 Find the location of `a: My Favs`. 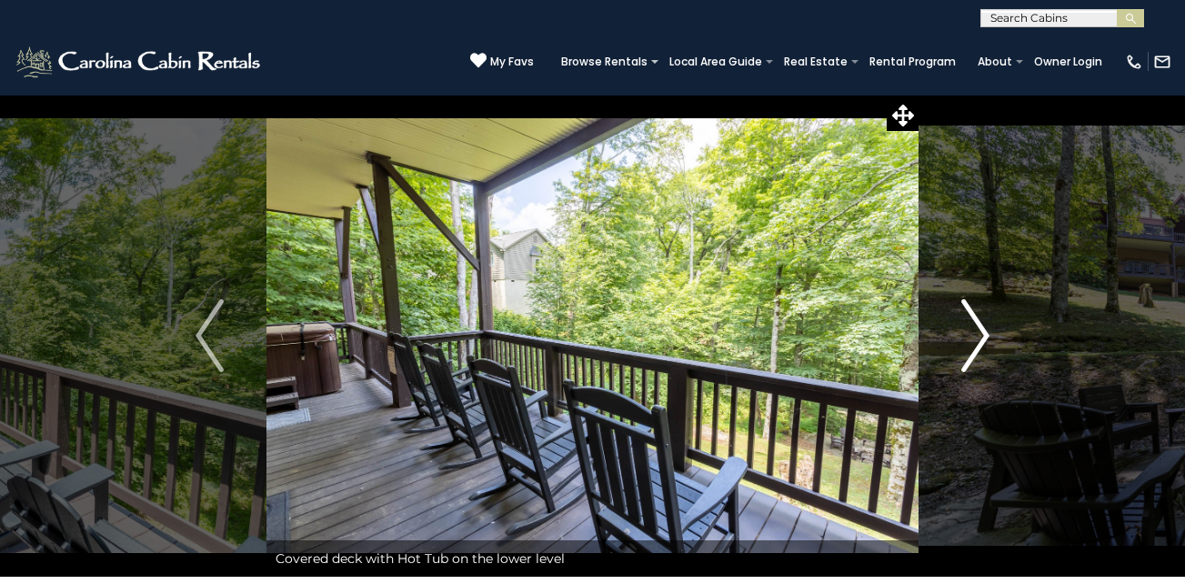

a: My Favs is located at coordinates (502, 61).